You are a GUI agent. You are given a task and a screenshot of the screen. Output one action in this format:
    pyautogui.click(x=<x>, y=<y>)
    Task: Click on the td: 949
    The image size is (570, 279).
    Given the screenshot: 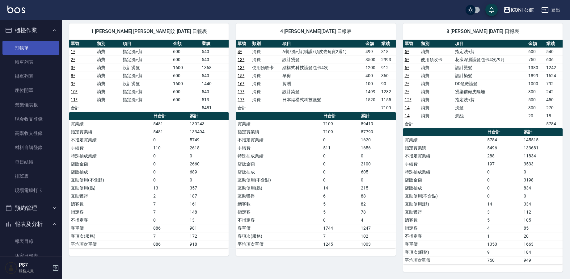 What is the action you would take?
    pyautogui.click(x=542, y=260)
    